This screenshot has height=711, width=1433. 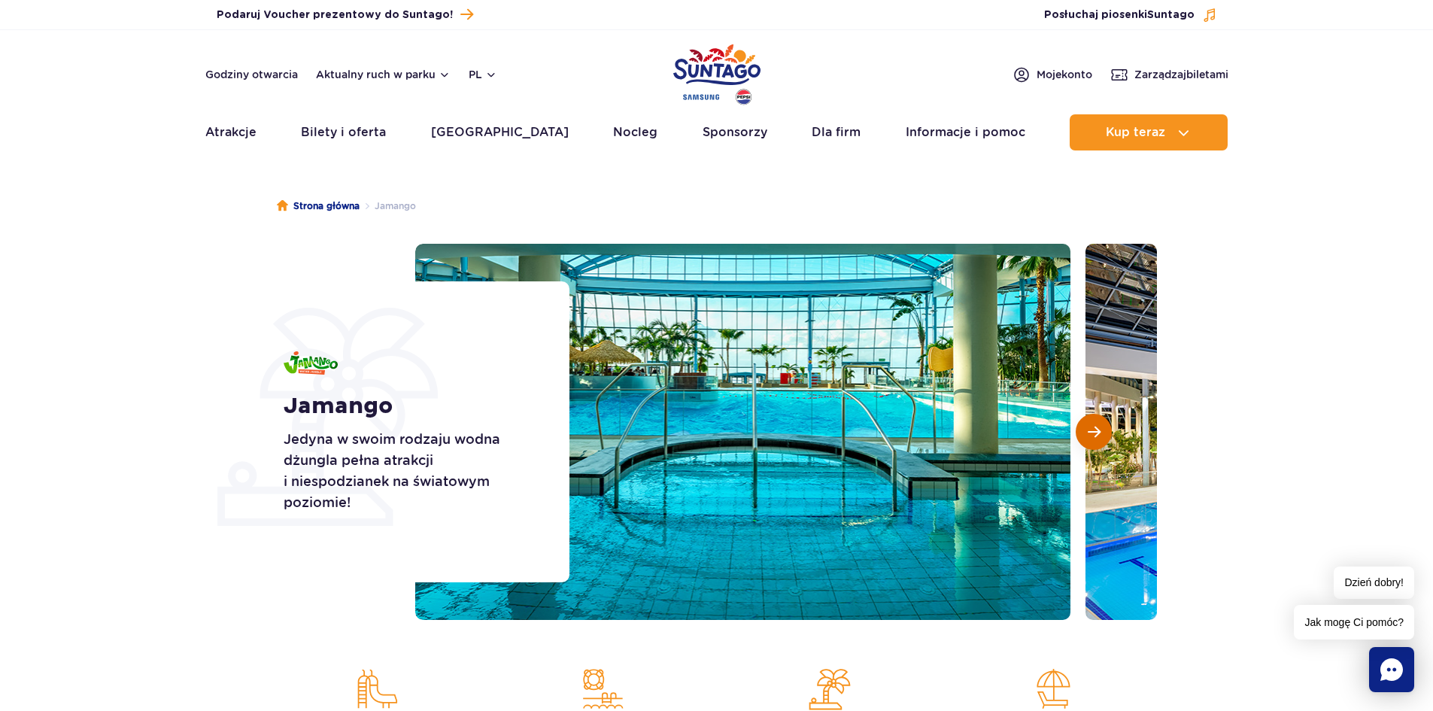 I want to click on li: Jamango, so click(x=387, y=206).